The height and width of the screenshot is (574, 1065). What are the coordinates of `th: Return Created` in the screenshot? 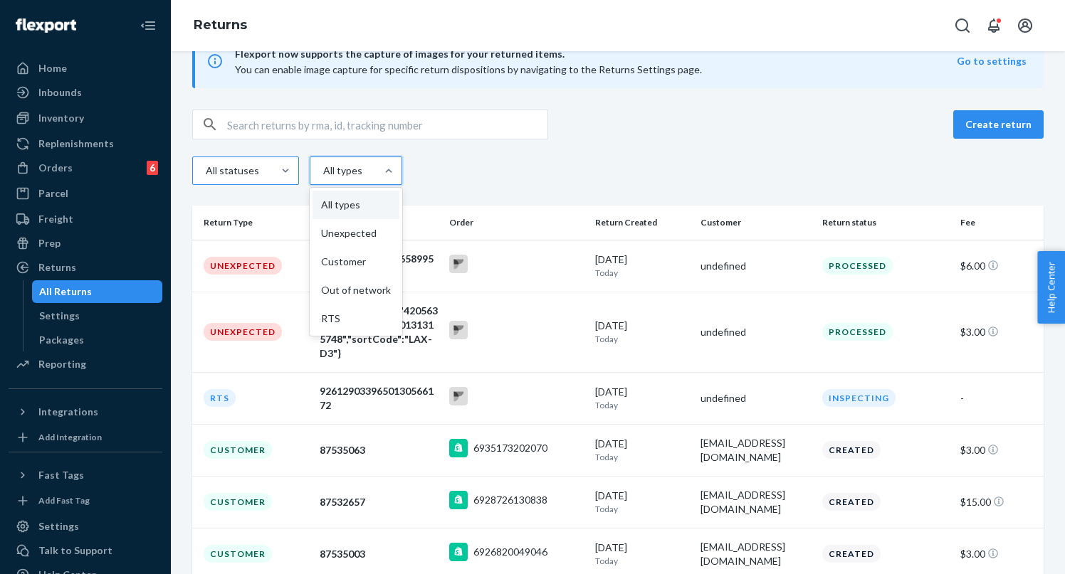 It's located at (642, 223).